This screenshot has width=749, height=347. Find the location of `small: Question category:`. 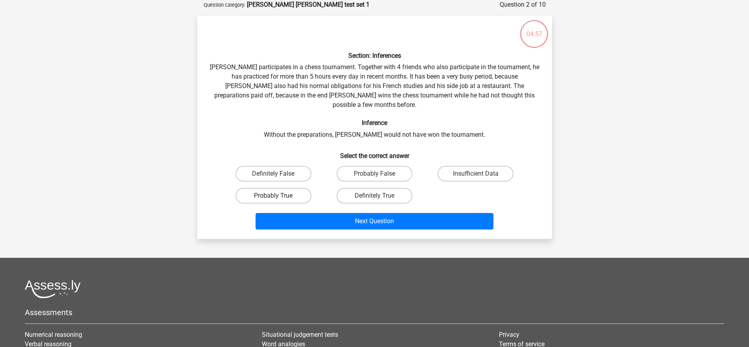

small: Question category: is located at coordinates (224, 5).